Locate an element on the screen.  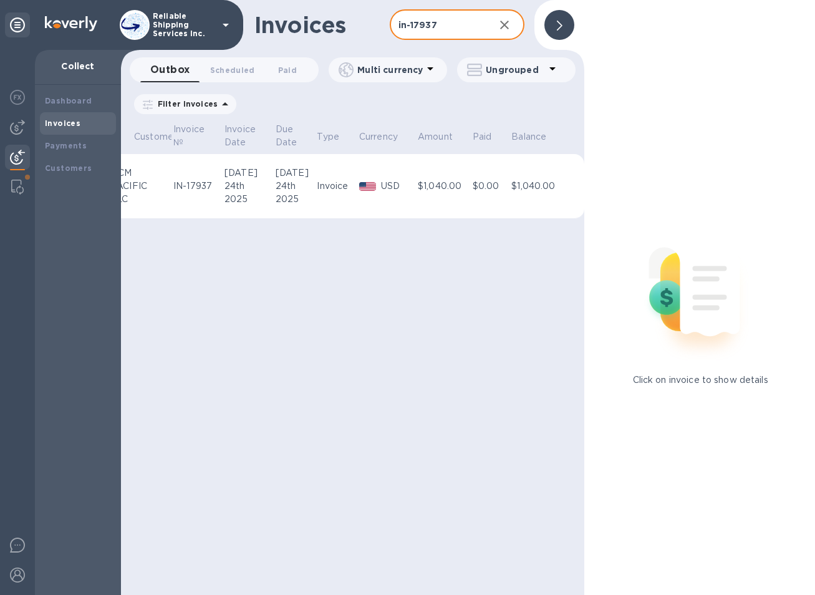
span: Scheduled is located at coordinates (233, 70).